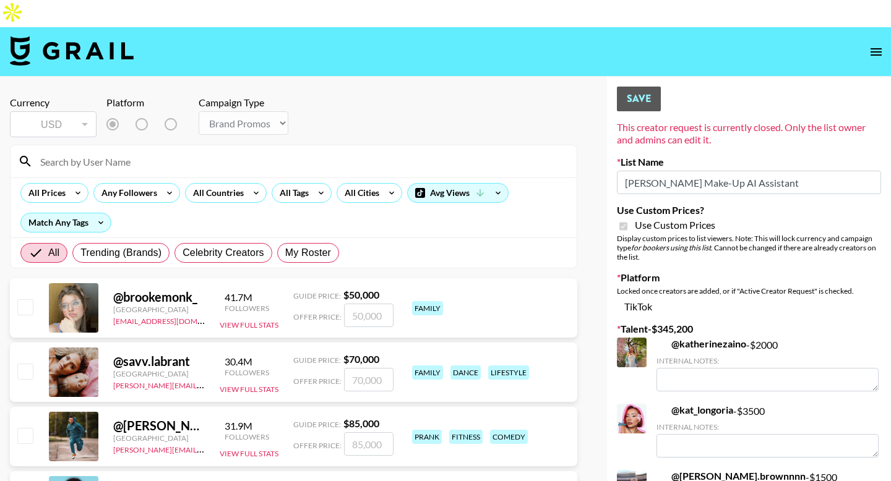 This screenshot has height=481, width=891. What do you see at coordinates (233, 124) in the screenshot?
I see `img: YouTube` at bounding box center [233, 124].